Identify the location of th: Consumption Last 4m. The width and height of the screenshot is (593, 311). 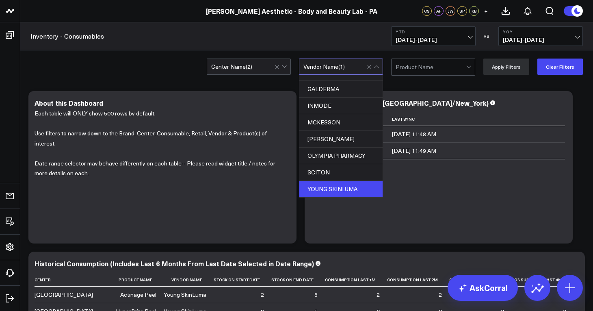
(542, 279).